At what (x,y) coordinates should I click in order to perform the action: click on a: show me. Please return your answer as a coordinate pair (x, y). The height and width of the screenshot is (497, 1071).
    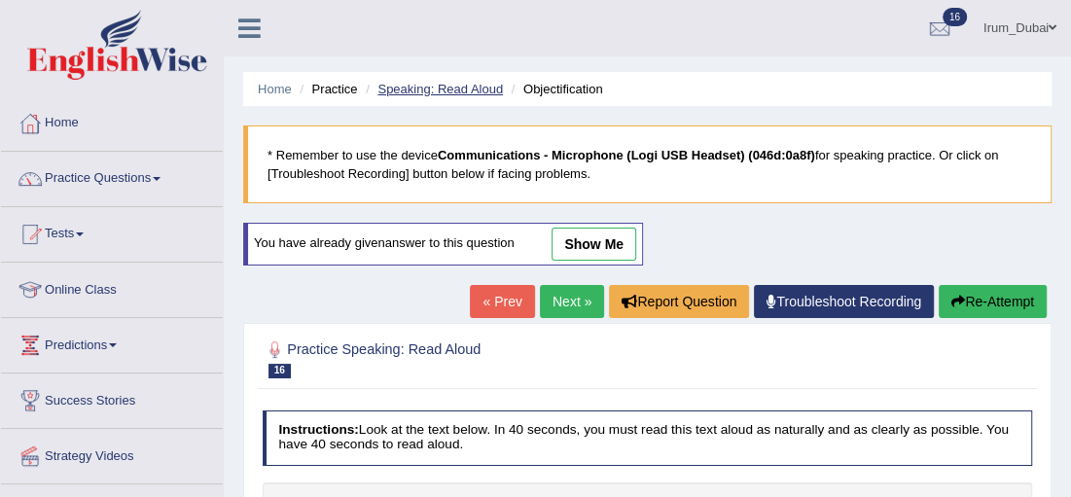
    Looking at the image, I should click on (593, 244).